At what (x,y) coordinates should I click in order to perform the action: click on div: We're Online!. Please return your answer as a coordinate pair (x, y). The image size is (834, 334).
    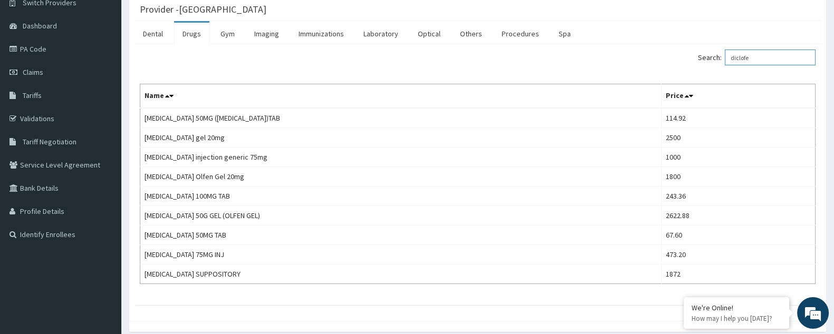
    Looking at the image, I should click on (736, 308).